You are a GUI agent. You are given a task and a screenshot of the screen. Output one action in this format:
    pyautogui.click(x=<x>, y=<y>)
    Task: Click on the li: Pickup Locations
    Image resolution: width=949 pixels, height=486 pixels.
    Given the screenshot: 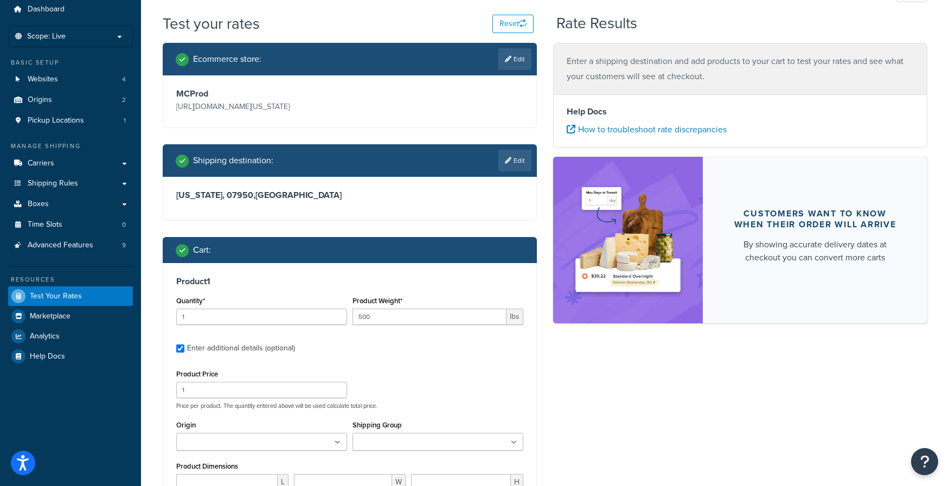 What is the action you would take?
    pyautogui.click(x=70, y=120)
    